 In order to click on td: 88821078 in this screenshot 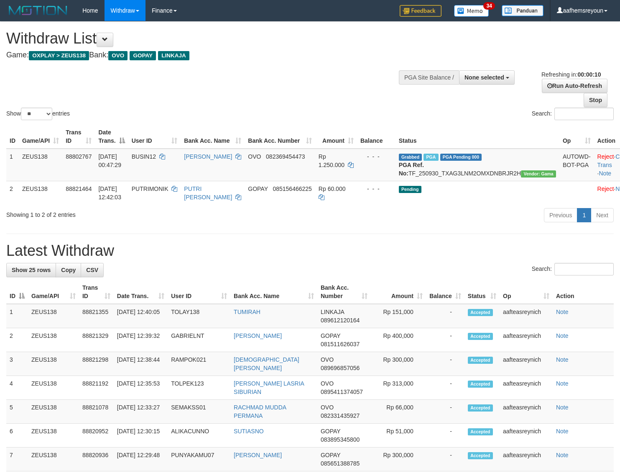, I will do `click(96, 411)`.